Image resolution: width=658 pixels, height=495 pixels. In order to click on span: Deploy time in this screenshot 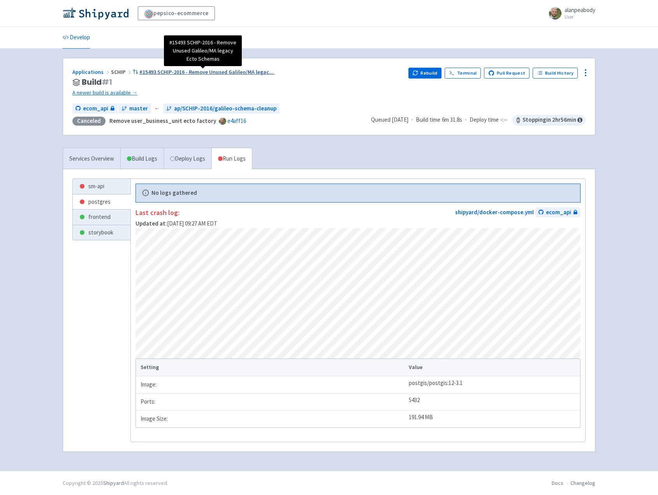, I will do `click(484, 120)`.